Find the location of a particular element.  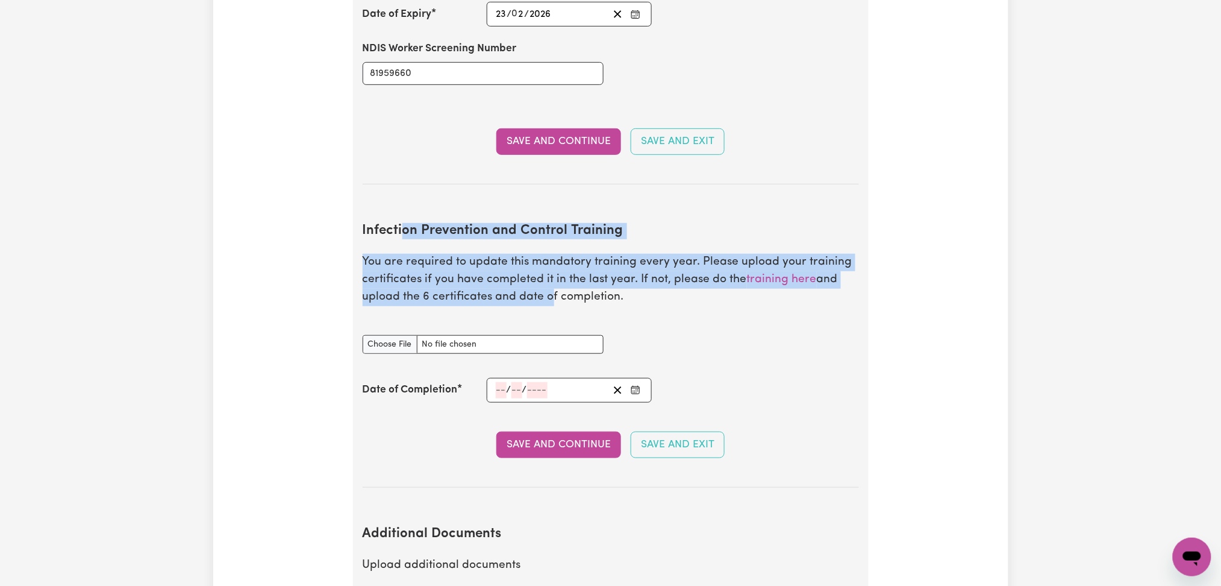

p: Upload additional documents is located at coordinates (611, 565).